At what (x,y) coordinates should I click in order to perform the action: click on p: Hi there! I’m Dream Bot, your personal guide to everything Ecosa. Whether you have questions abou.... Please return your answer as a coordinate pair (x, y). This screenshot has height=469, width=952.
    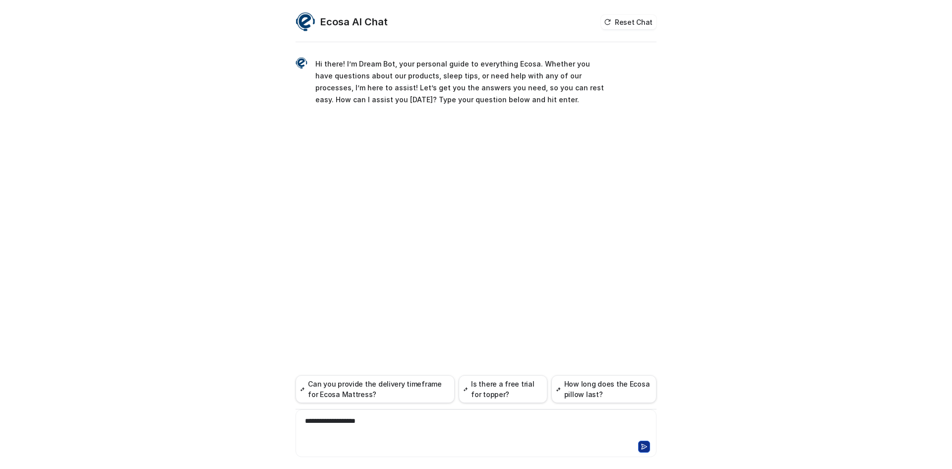
    Looking at the image, I should click on (460, 82).